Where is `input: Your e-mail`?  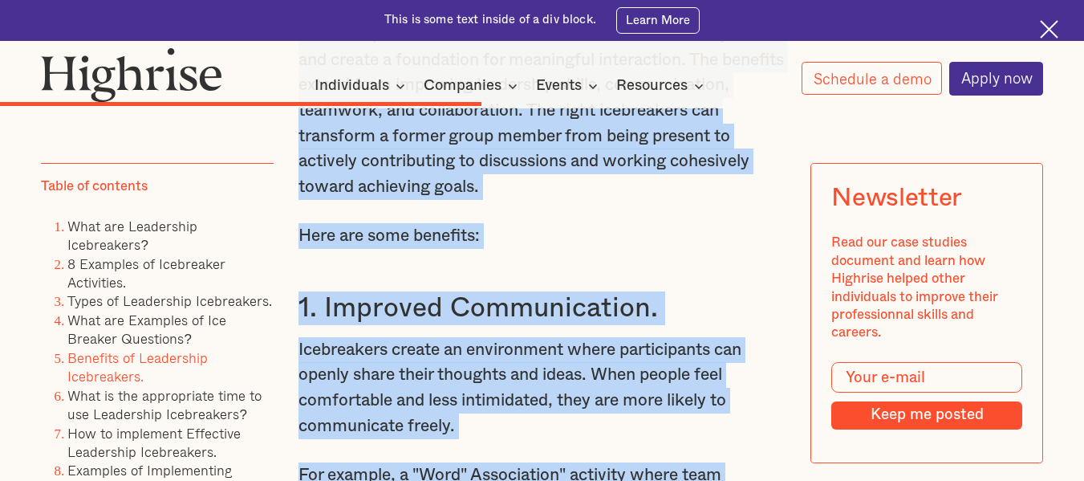 input: Your e-mail is located at coordinates (927, 377).